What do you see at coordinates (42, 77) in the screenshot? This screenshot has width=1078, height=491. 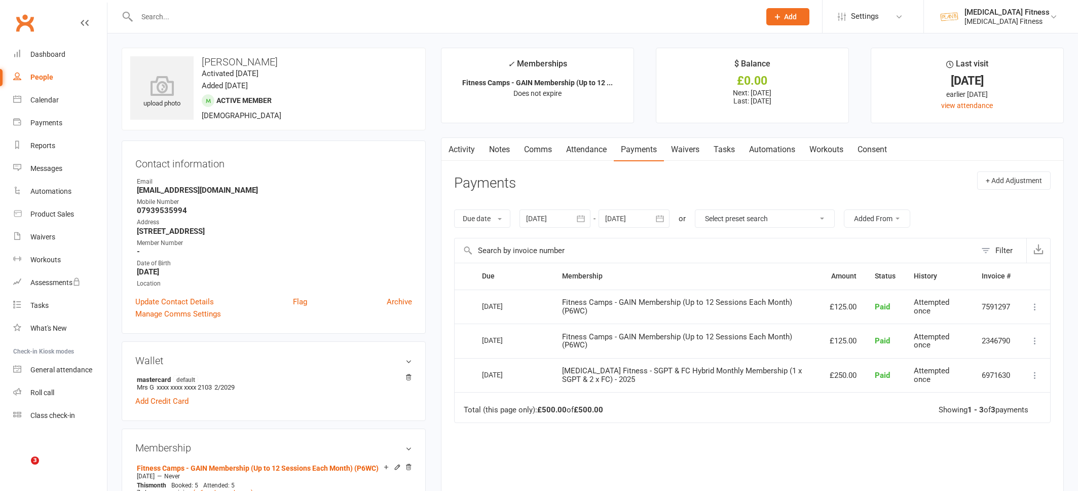 I see `div: People` at bounding box center [42, 77].